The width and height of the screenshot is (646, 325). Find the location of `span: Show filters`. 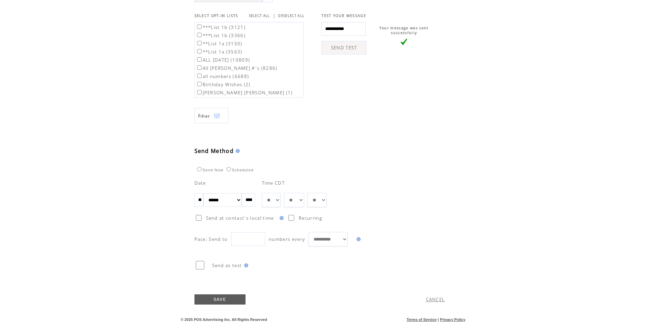

span: Show filters is located at coordinates (204, 116).